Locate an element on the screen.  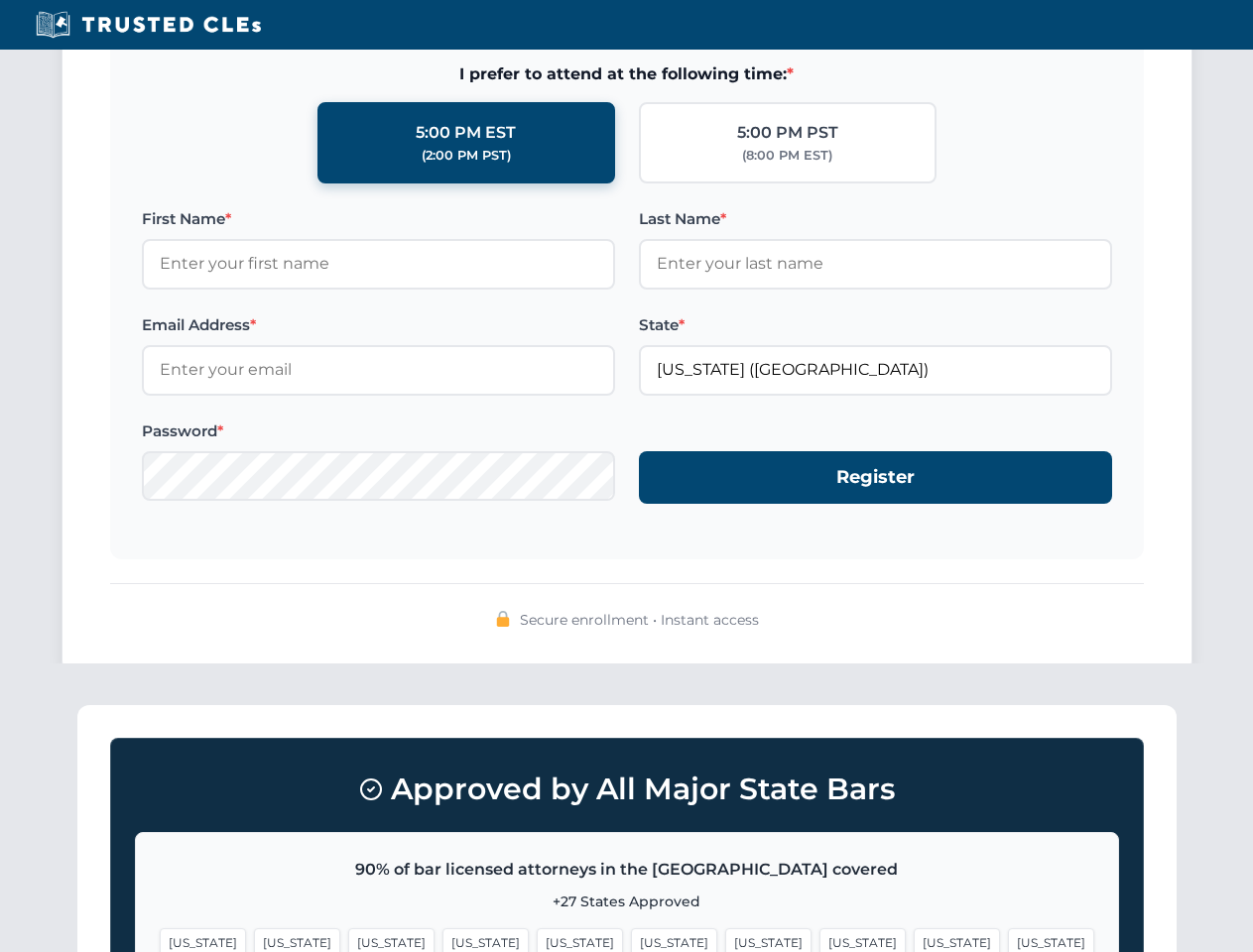
button: Register is located at coordinates (875, 477).